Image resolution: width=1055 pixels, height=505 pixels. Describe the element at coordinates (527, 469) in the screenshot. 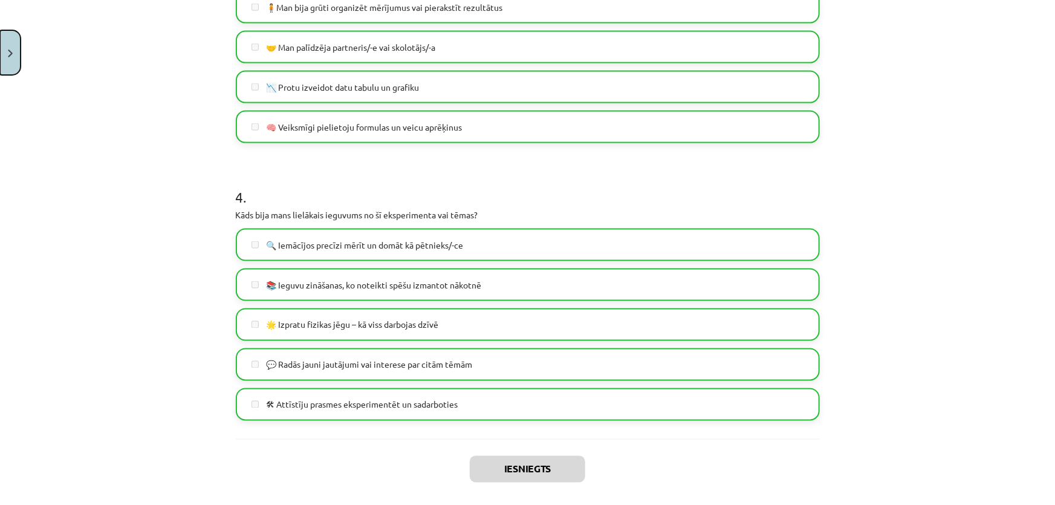

I see `button: Iesniegts` at that location.